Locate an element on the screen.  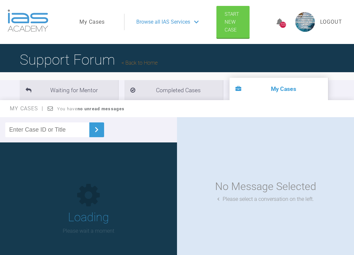
input: Enter Case ID or Title is located at coordinates (47, 130).